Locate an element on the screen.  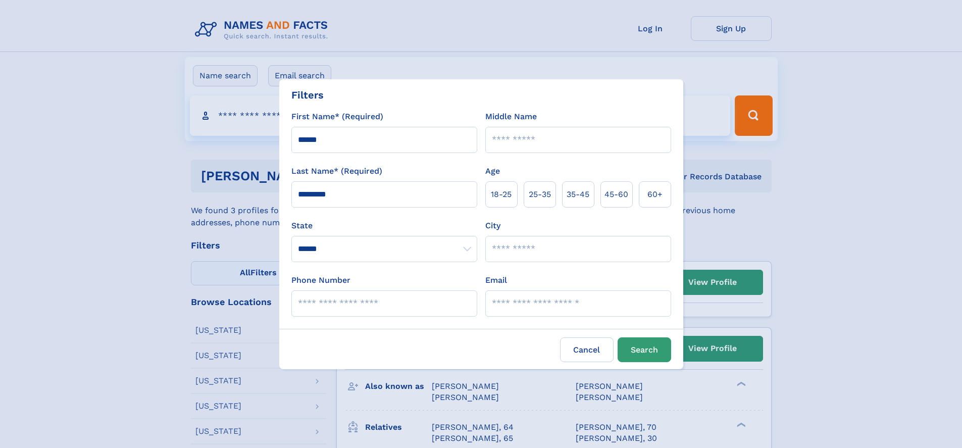
label: Cancel is located at coordinates (587, 349).